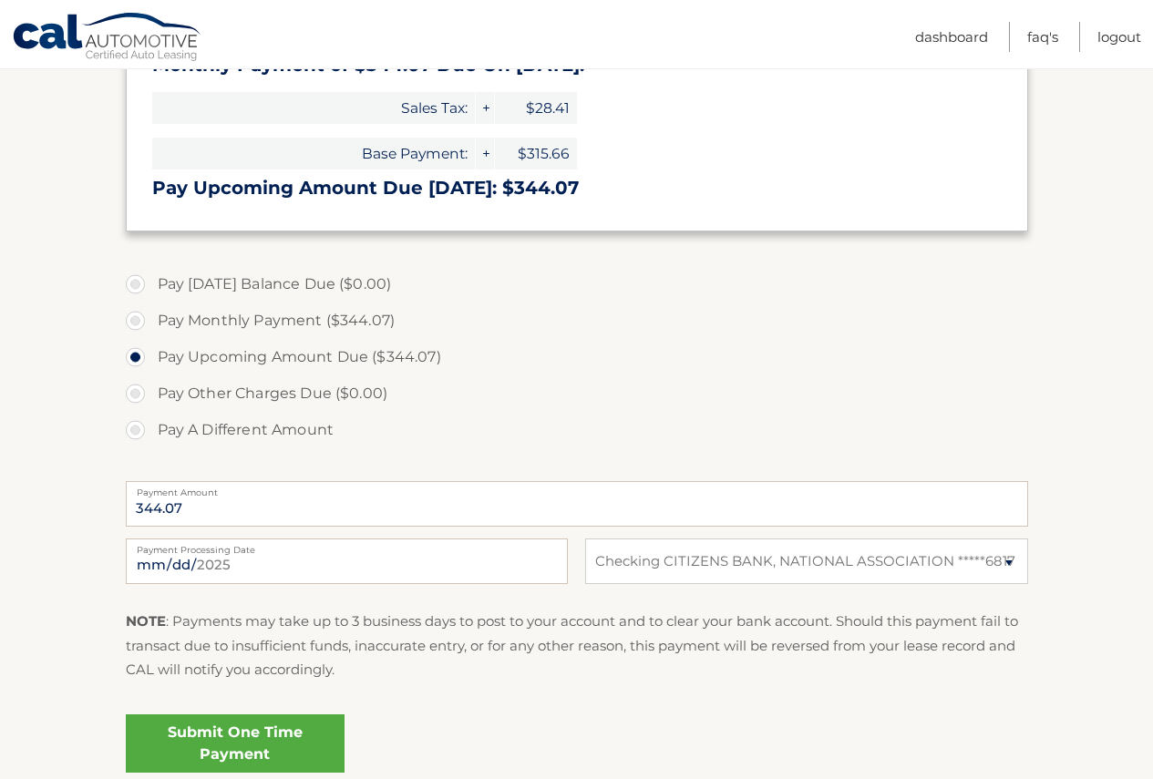 Image resolution: width=1153 pixels, height=779 pixels. Describe the element at coordinates (577, 488) in the screenshot. I see `label: Payment Amount` at that location.